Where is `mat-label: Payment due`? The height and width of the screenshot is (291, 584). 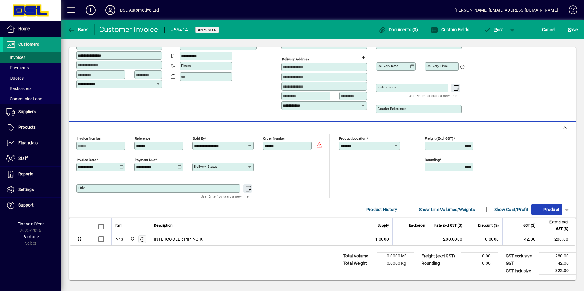 mat-label: Payment due is located at coordinates (145, 160).